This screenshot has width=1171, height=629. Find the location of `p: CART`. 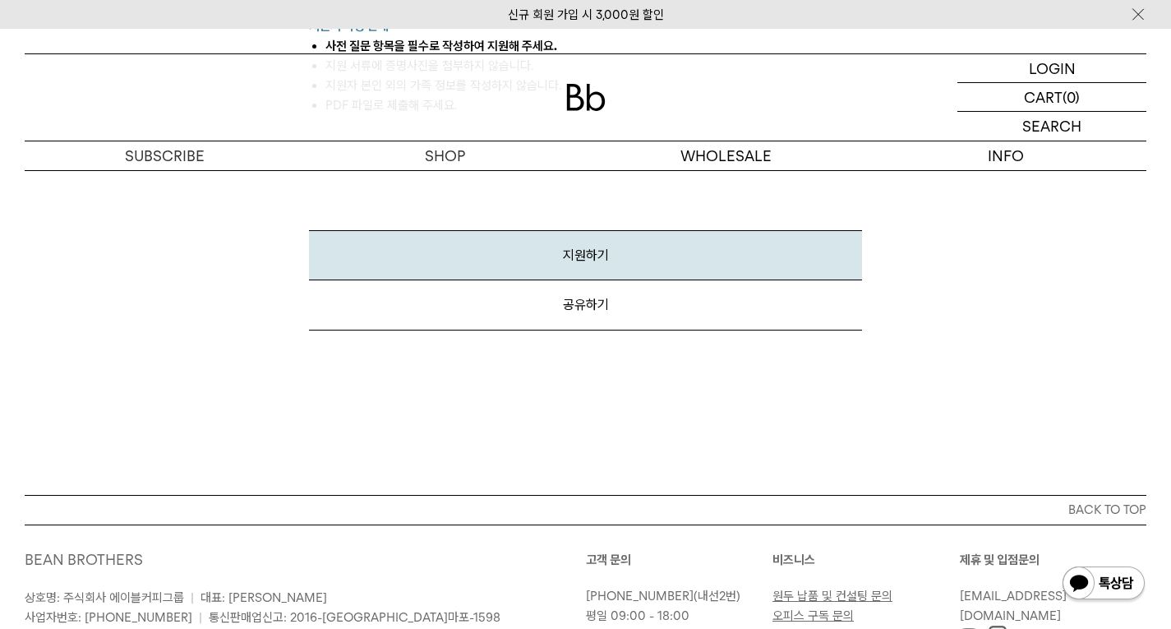

p: CART is located at coordinates (1043, 97).